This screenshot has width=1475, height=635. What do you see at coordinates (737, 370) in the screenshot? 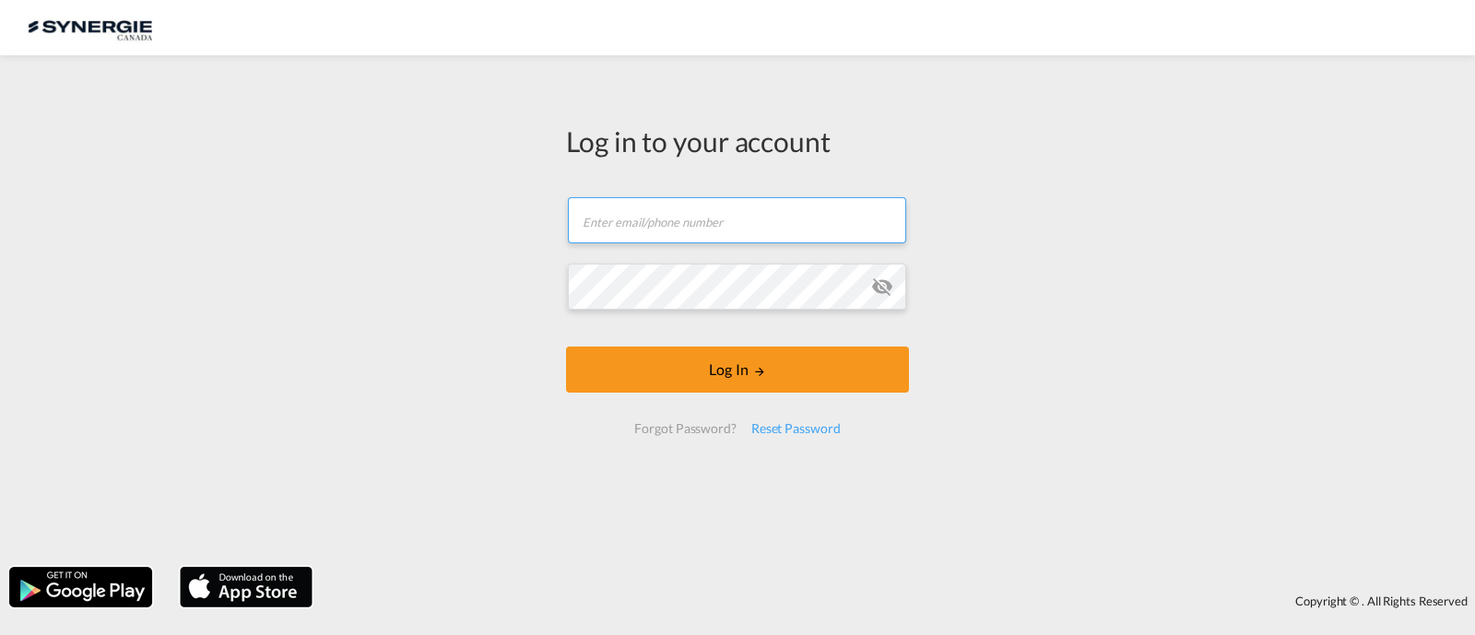
I see `button: LOGIN` at bounding box center [737, 370].